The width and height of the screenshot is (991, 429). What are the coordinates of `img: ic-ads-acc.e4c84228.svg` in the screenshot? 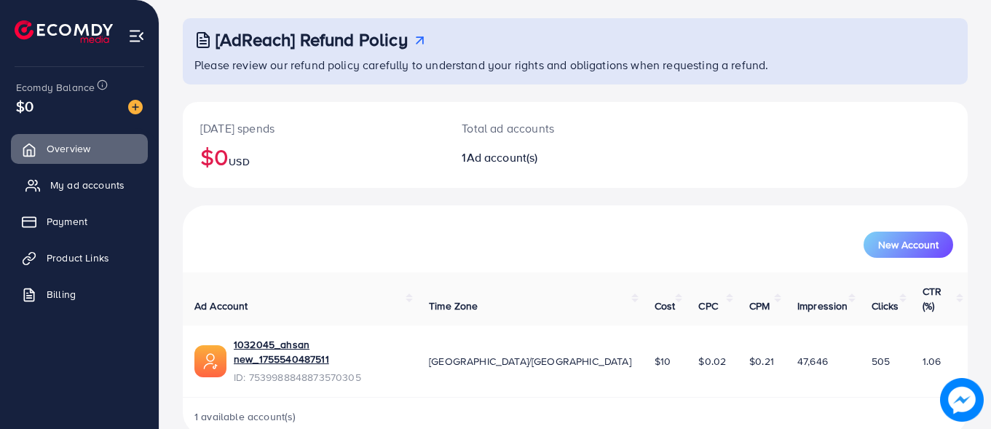 It's located at (210, 361).